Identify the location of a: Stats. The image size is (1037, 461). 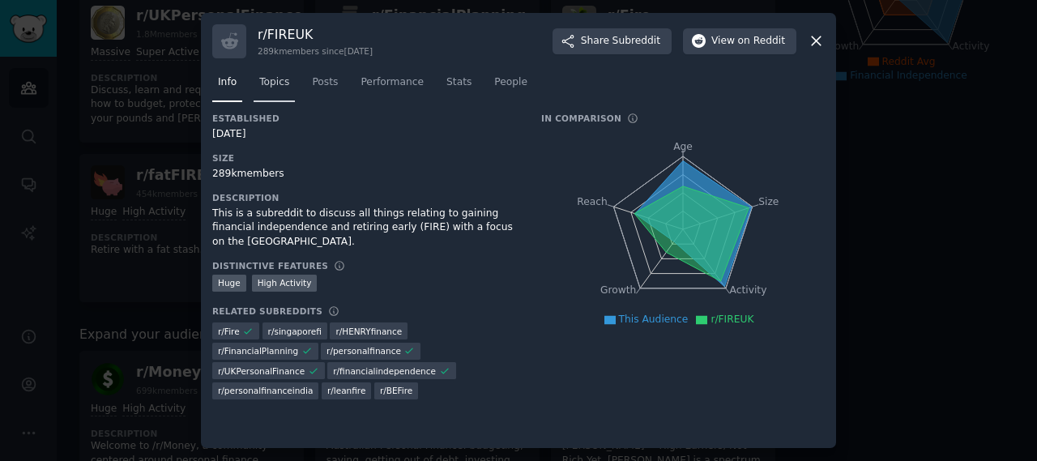
(458, 86).